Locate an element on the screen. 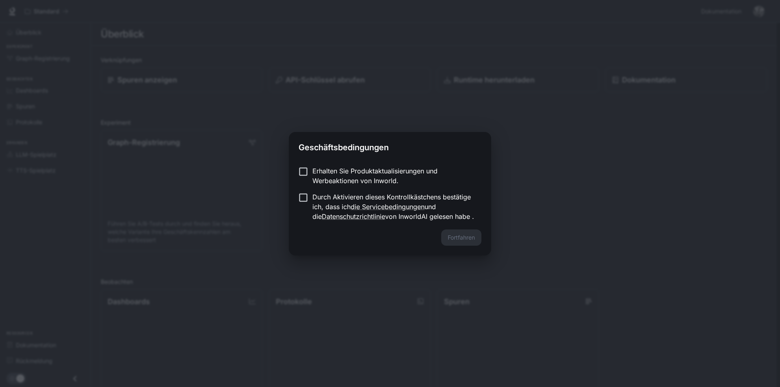 The width and height of the screenshot is (780, 387). font: von InworldAI gelesen habe . is located at coordinates (429, 216).